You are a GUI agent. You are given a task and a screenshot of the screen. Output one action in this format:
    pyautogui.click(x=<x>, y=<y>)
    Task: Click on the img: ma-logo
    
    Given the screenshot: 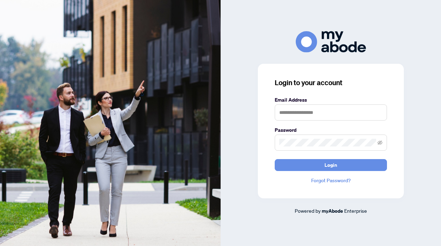 What is the action you would take?
    pyautogui.click(x=331, y=42)
    